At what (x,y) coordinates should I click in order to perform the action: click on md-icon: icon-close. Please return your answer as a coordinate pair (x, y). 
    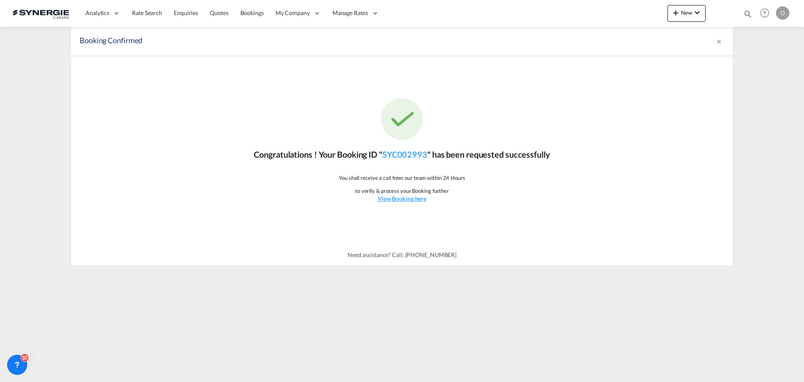
    Looking at the image, I should click on (719, 41).